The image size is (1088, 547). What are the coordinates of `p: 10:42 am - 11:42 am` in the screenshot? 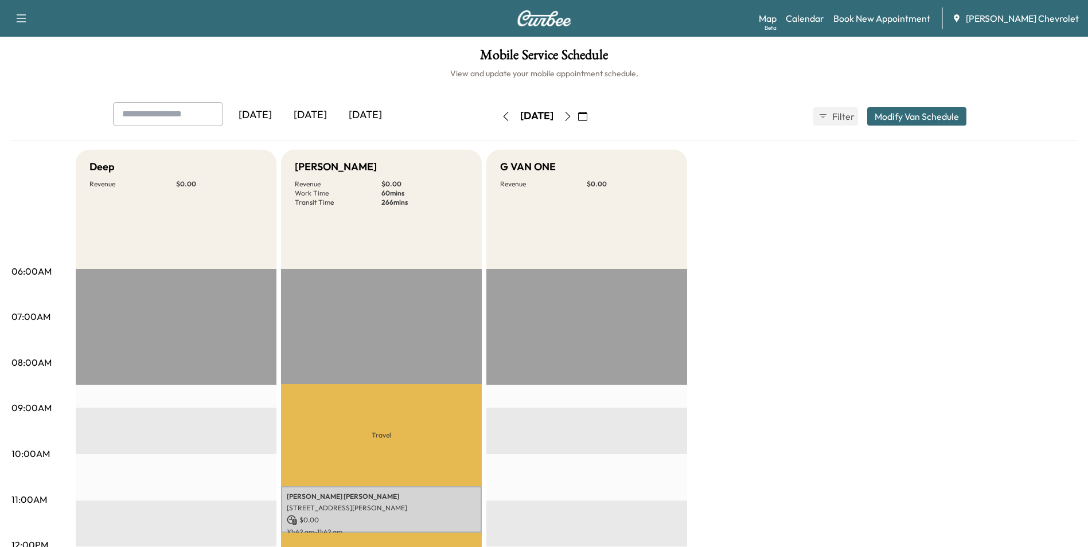 It's located at (382, 532).